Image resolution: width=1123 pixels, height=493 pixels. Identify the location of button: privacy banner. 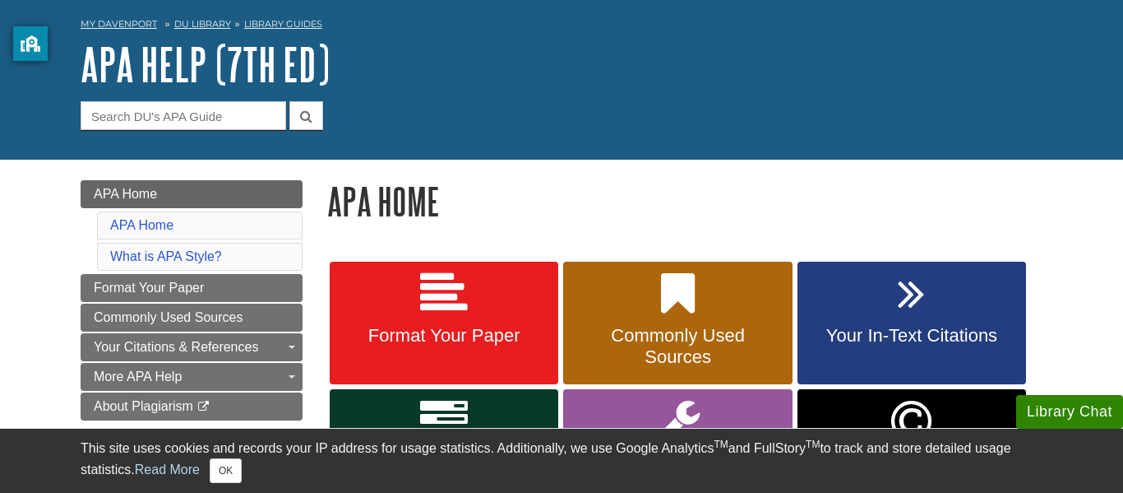
(30, 44).